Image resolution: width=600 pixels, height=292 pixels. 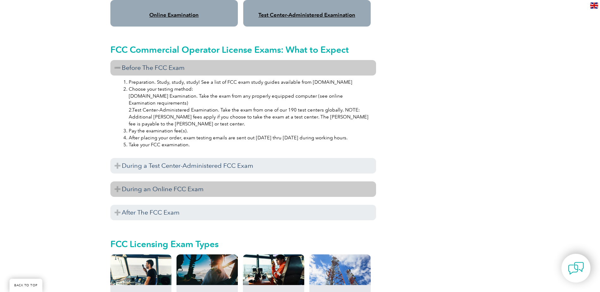 What do you see at coordinates (250, 131) in the screenshot?
I see `li: Pay the examination fee(s).` at bounding box center [250, 131].